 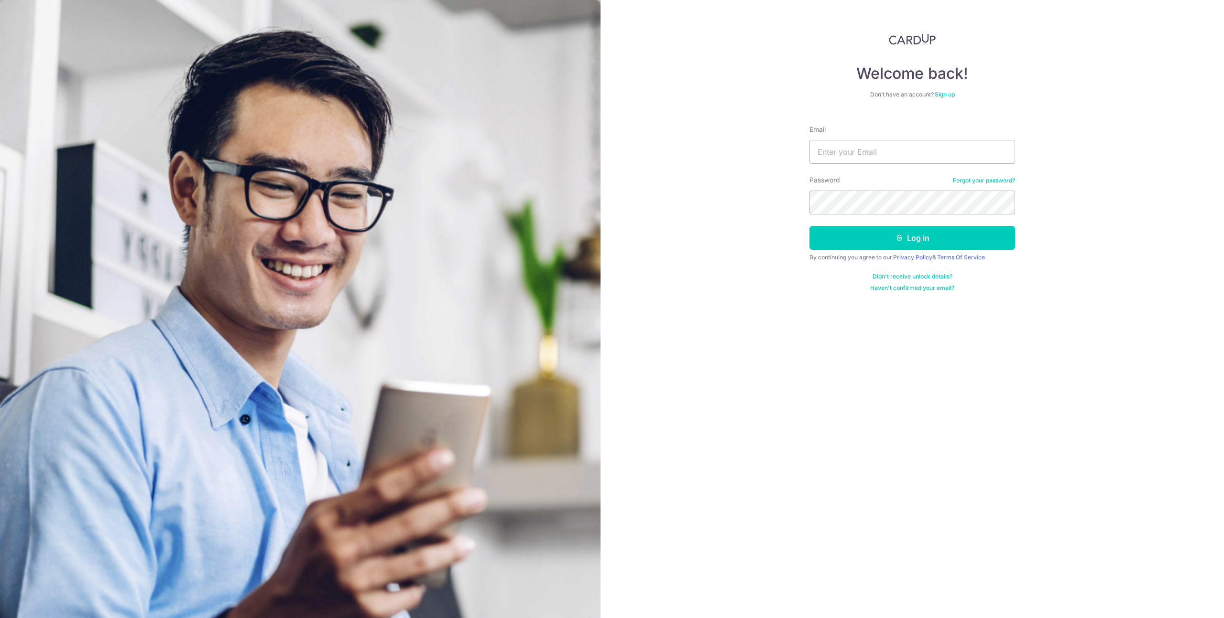 I want to click on img: CardUp Logo, so click(x=912, y=39).